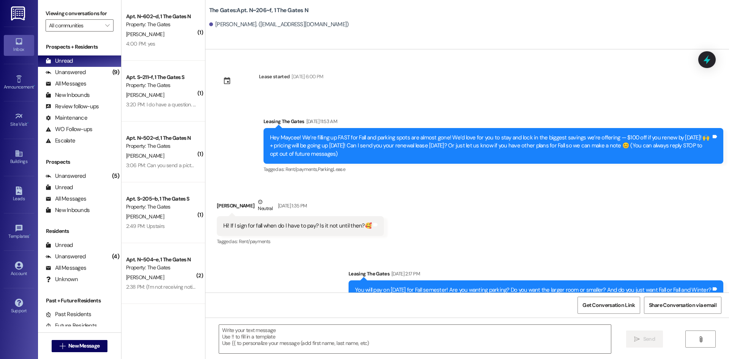 The image size is (729, 359). Describe the element at coordinates (115, 256) in the screenshot. I see `div: (4)` at that location.